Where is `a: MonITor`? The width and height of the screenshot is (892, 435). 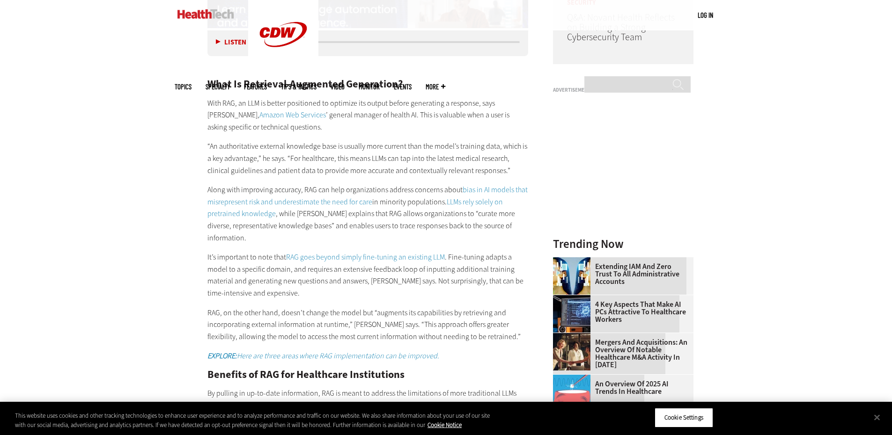
a: MonITor is located at coordinates (369, 87).